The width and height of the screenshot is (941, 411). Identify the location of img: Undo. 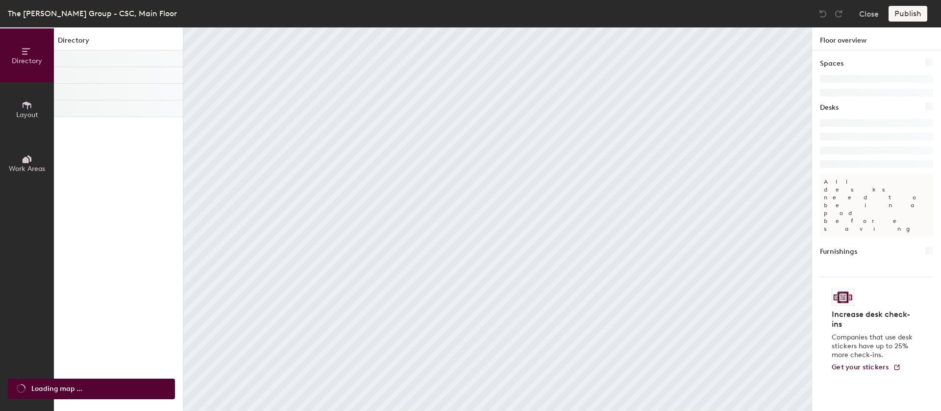
(823, 14).